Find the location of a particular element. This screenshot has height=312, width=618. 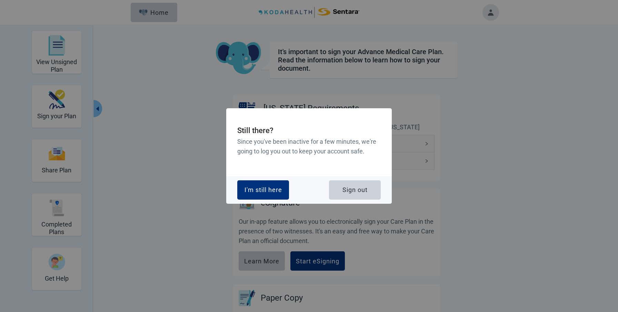

h3: Since you've been inactive for a few minutes, we're going to log you out to keep your account safe. is located at coordinates (309, 147).